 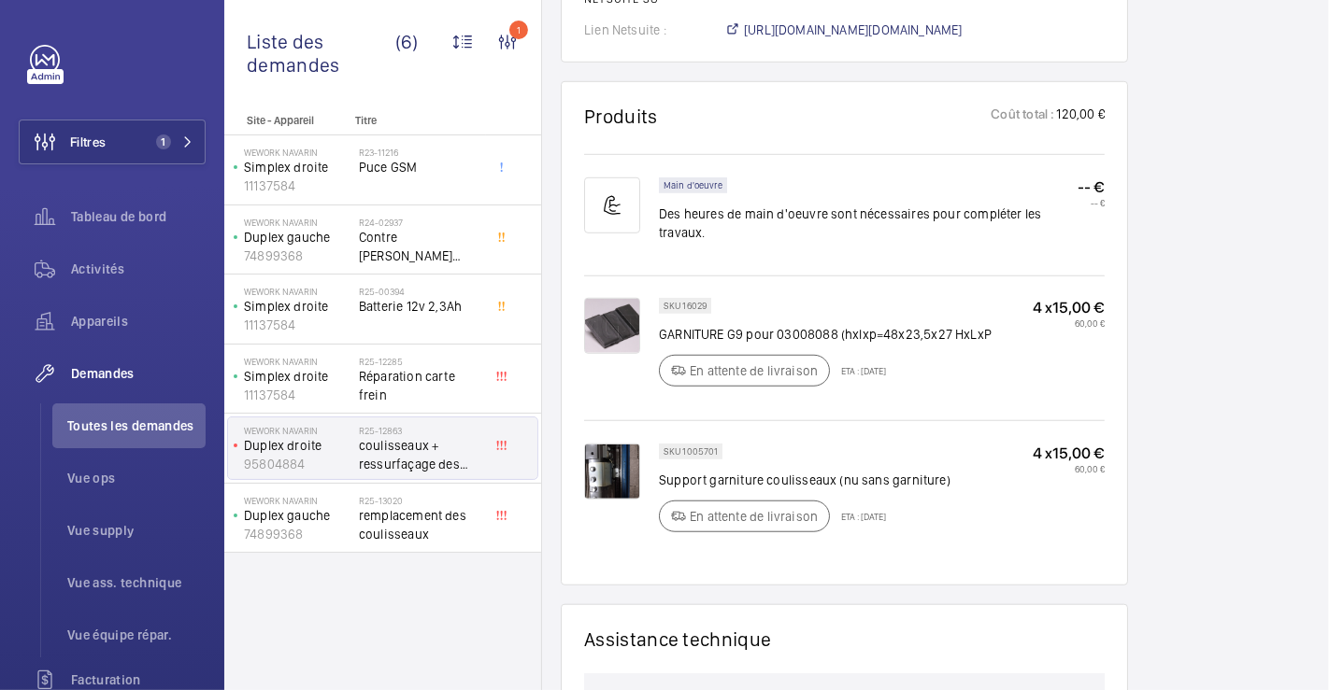 I want to click on span: Puce GSM, so click(x=420, y=167).